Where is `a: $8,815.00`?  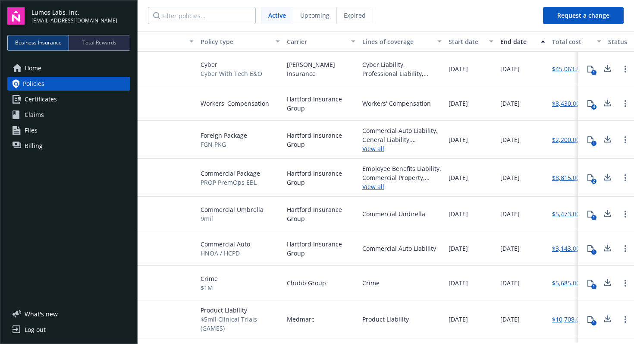 a: $8,815.00 is located at coordinates (566, 177).